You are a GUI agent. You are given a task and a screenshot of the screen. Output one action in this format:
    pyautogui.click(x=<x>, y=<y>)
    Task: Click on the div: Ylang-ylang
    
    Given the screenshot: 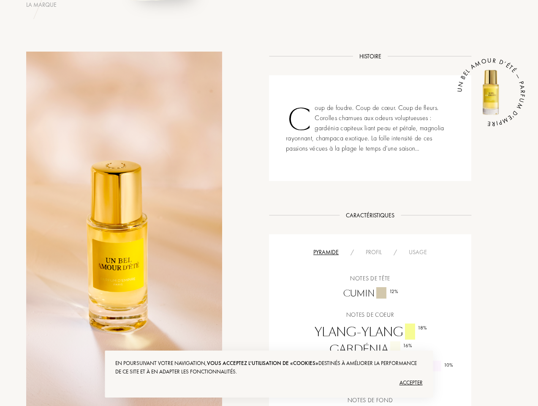 What is the action you would take?
    pyautogui.click(x=370, y=332)
    